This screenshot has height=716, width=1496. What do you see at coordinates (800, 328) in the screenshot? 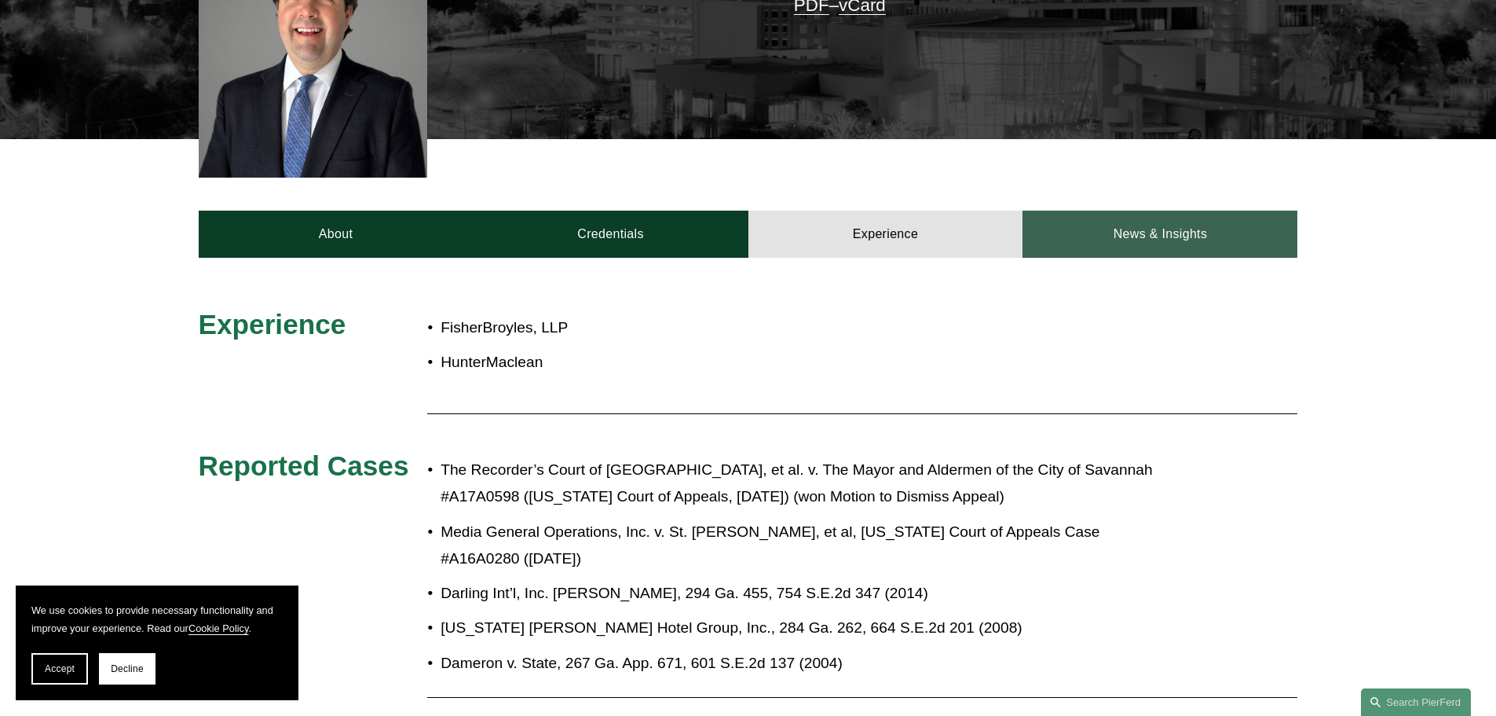
I see `p: FisherBroyles, LLP` at bounding box center [800, 328].